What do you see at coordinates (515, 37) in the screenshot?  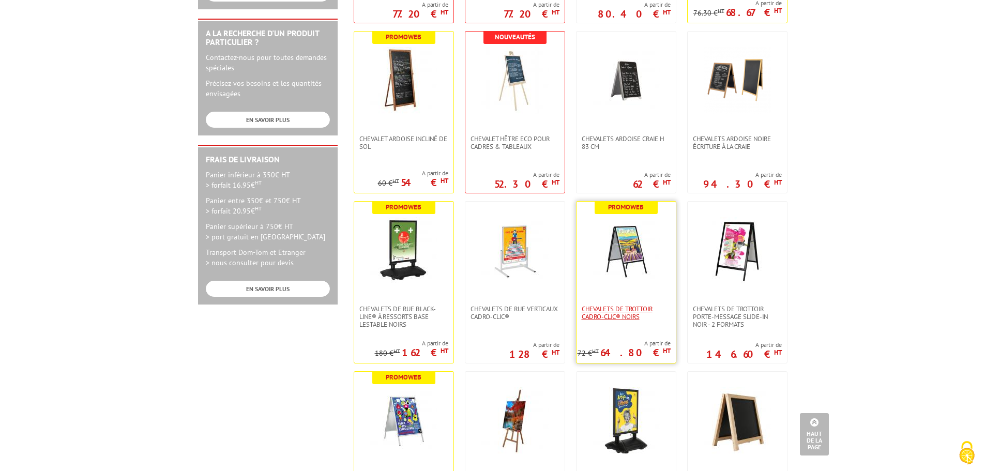 I see `b: Nouveautés` at bounding box center [515, 37].